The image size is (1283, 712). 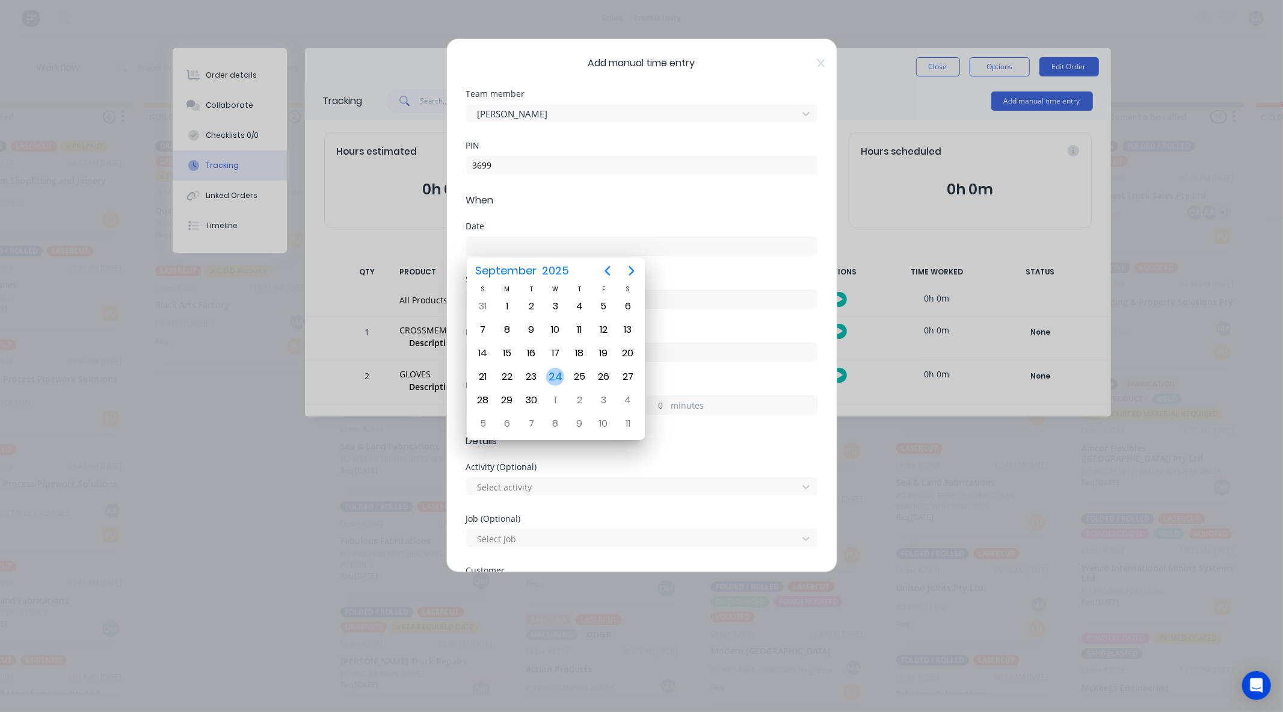 I want to click on div: Saturday, October 11, 2025, so click(x=628, y=424).